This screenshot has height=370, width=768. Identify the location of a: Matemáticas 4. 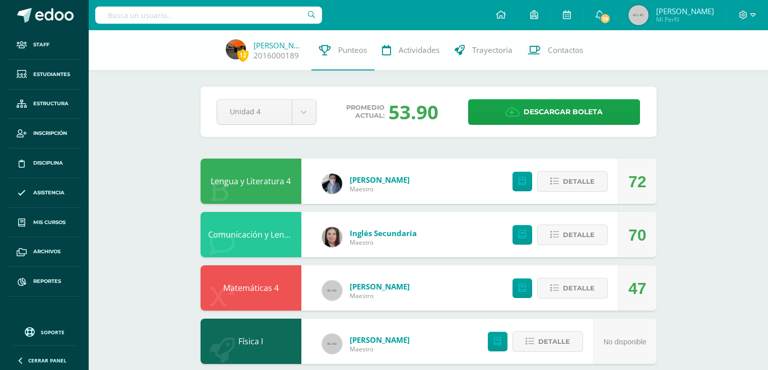
(251, 288).